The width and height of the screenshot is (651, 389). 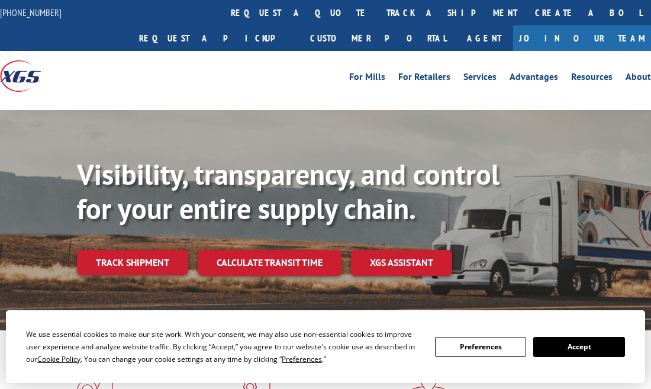 I want to click on a: For Mills, so click(x=367, y=79).